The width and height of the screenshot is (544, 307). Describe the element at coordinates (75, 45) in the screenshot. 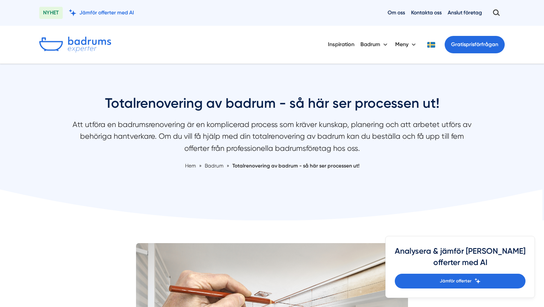

I see `img: Badrumsexperter.se logotyp` at that location.